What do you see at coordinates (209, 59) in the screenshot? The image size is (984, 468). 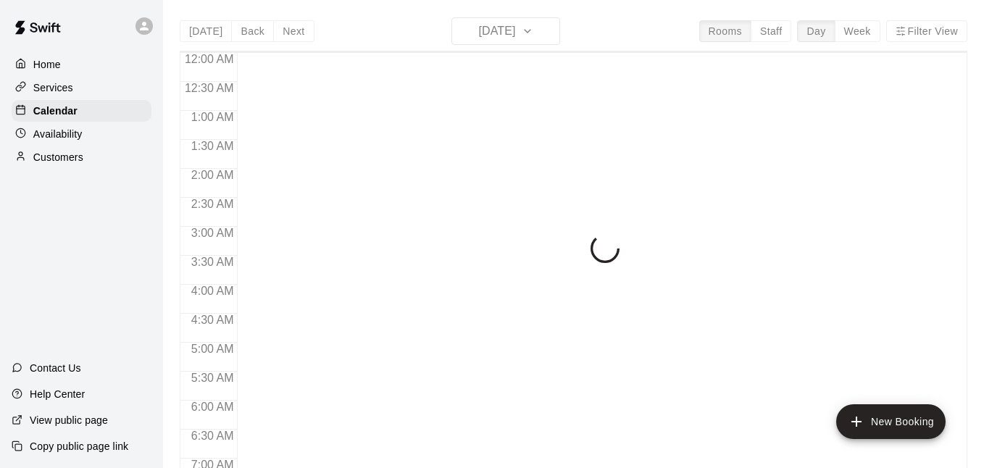 I see `span: 12:00 AM` at bounding box center [209, 59].